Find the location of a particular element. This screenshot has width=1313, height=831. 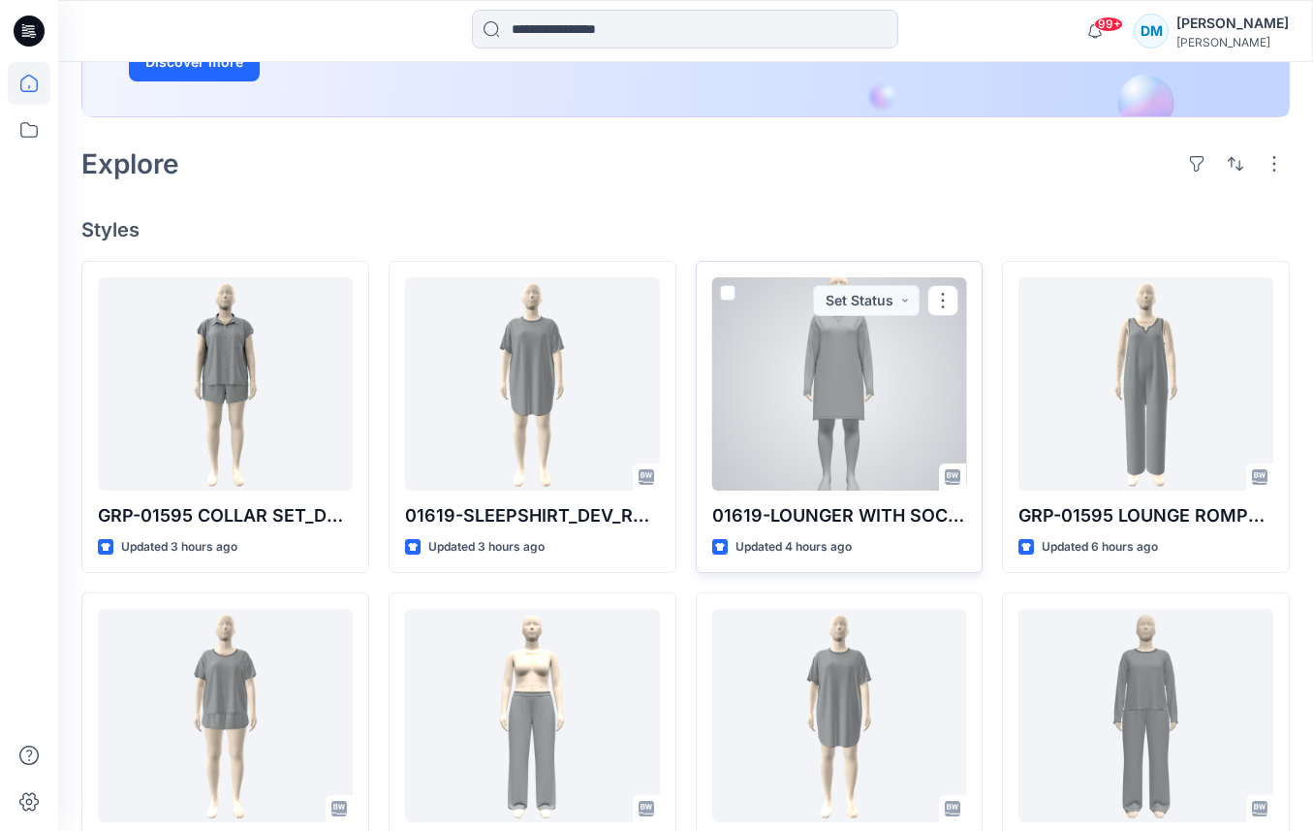

a: GRP-01619-LS LETTUCE EDGE PANT SET REV1 is located at coordinates (1146, 715).